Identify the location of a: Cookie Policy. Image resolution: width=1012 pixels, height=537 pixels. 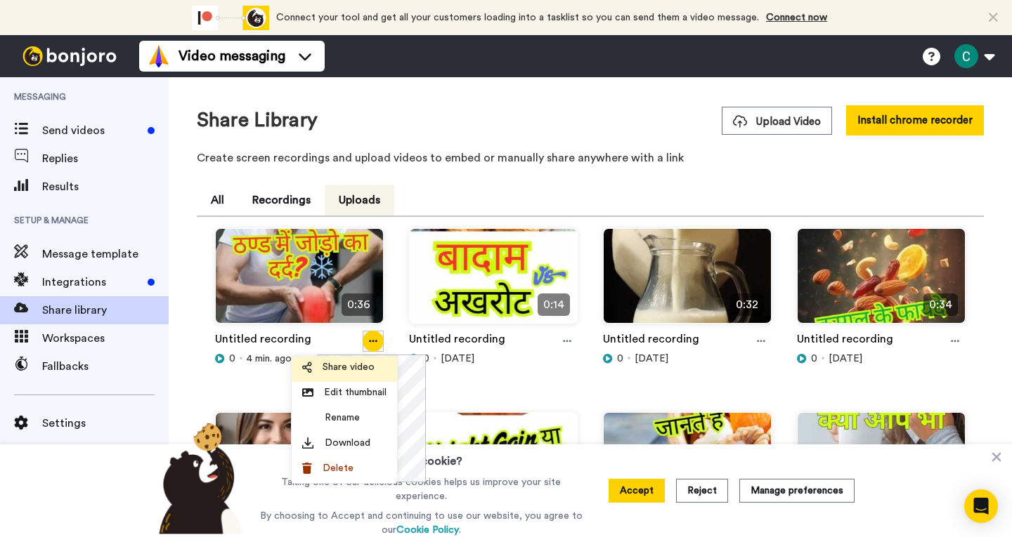
(427, 530).